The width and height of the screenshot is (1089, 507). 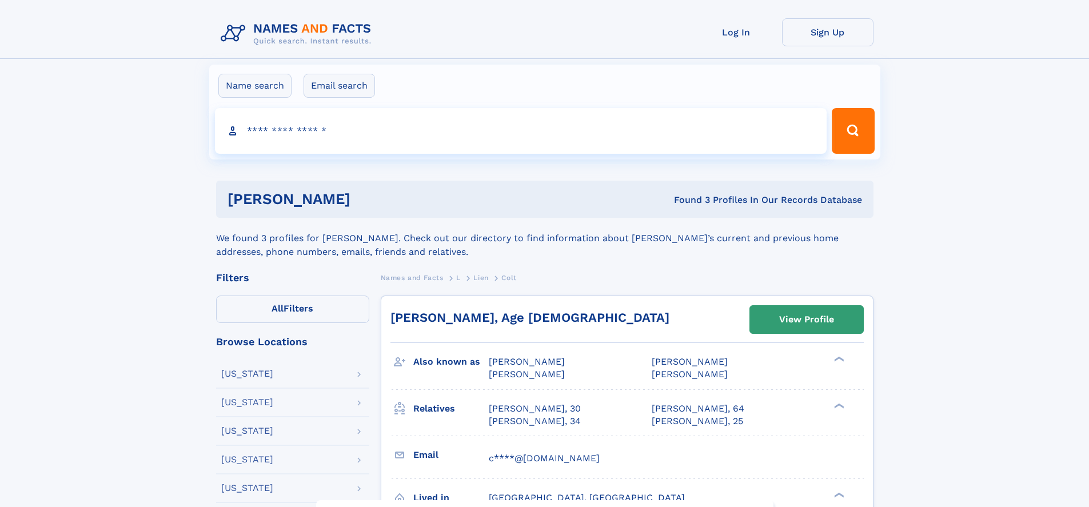 What do you see at coordinates (521, 131) in the screenshot?
I see `input: search input` at bounding box center [521, 131].